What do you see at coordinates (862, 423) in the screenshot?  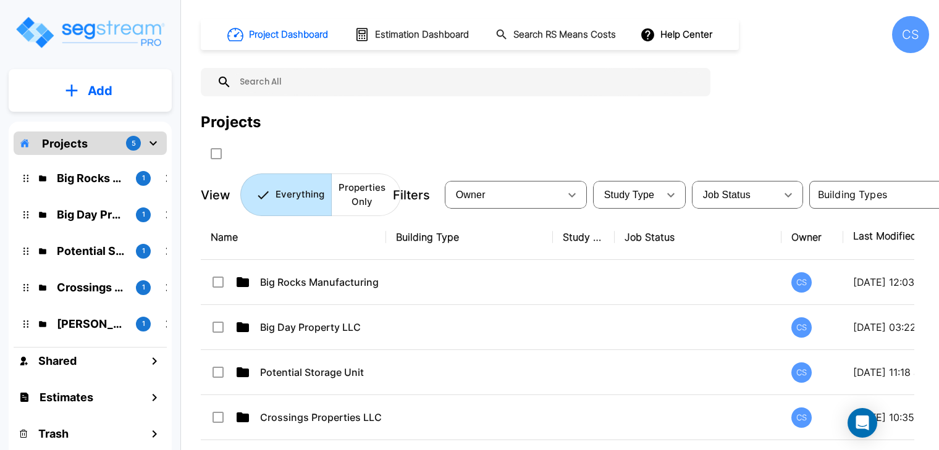 I see `div: Open Intercom Messenger` at bounding box center [862, 423].